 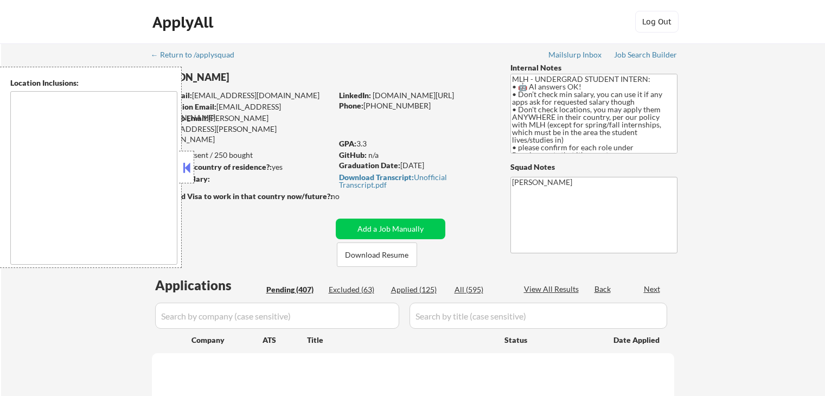 What do you see at coordinates (594, 167) in the screenshot?
I see `div: Squad Notes` at bounding box center [594, 167].